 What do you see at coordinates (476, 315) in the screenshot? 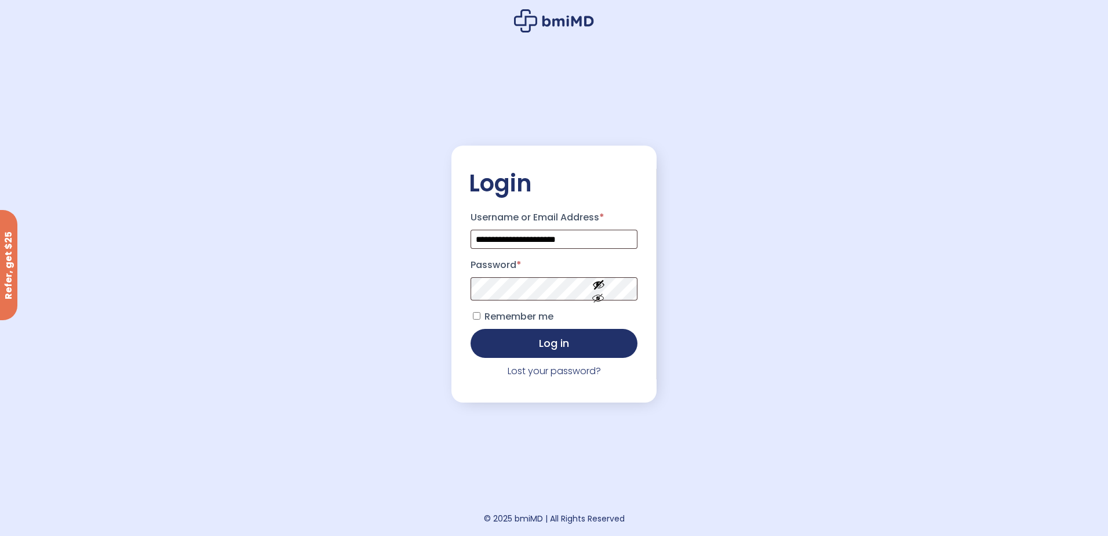
I see `input: Remember me` at bounding box center [476, 315].